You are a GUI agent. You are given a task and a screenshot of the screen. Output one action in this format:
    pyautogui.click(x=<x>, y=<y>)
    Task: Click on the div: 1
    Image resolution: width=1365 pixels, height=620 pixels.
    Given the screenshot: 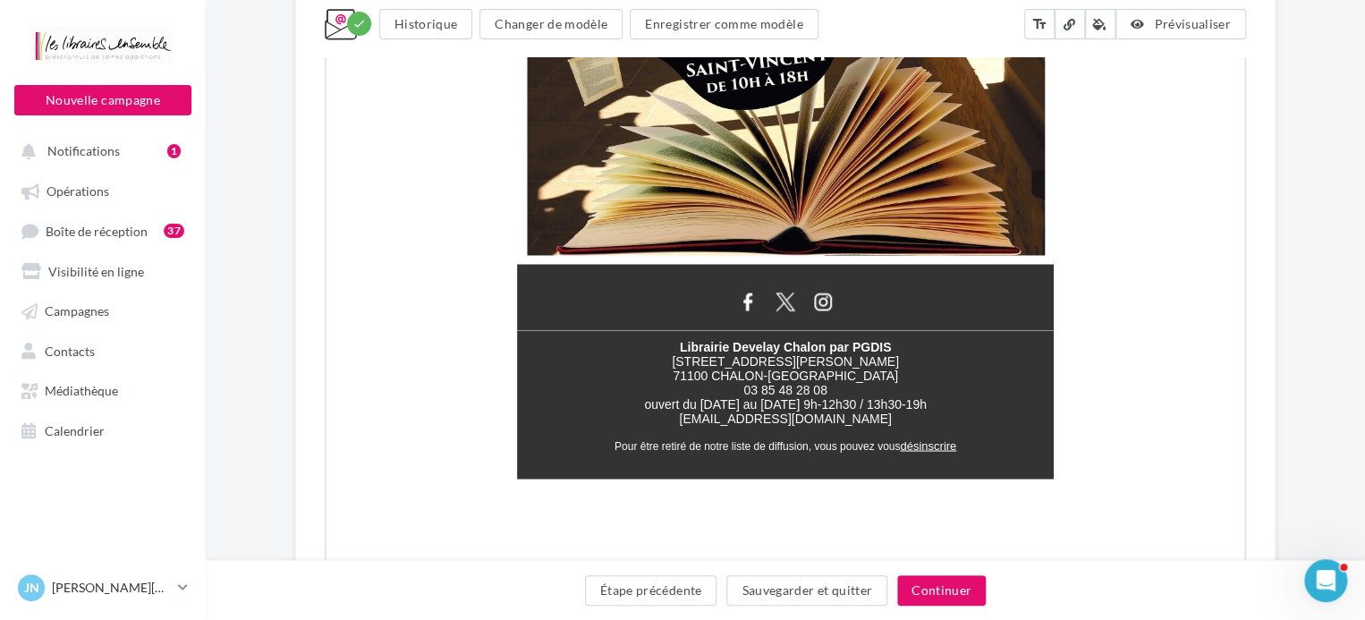 What is the action you would take?
    pyautogui.click(x=174, y=151)
    